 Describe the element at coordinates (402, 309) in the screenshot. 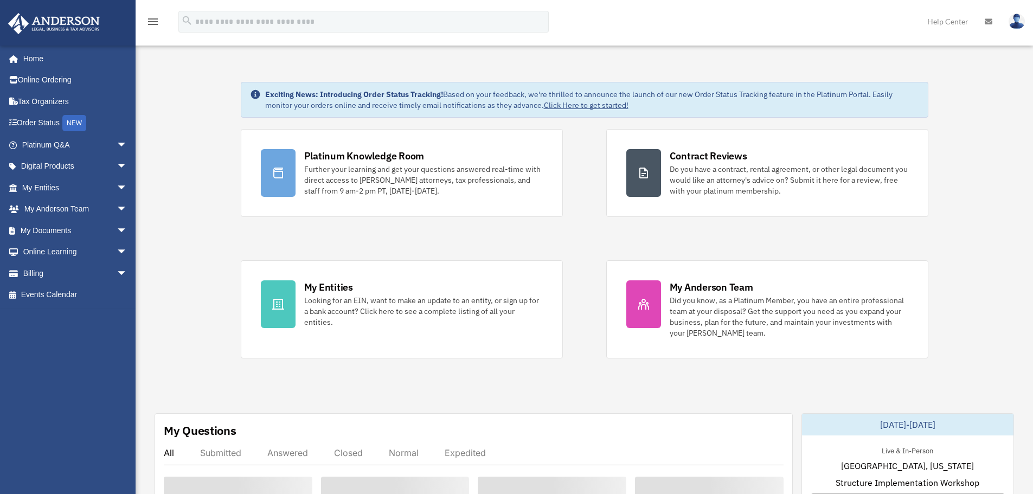

I see `a: My Entities Looking for an EIN, want to make an update to an entity, or sign up for a bank accoun...` at that location.